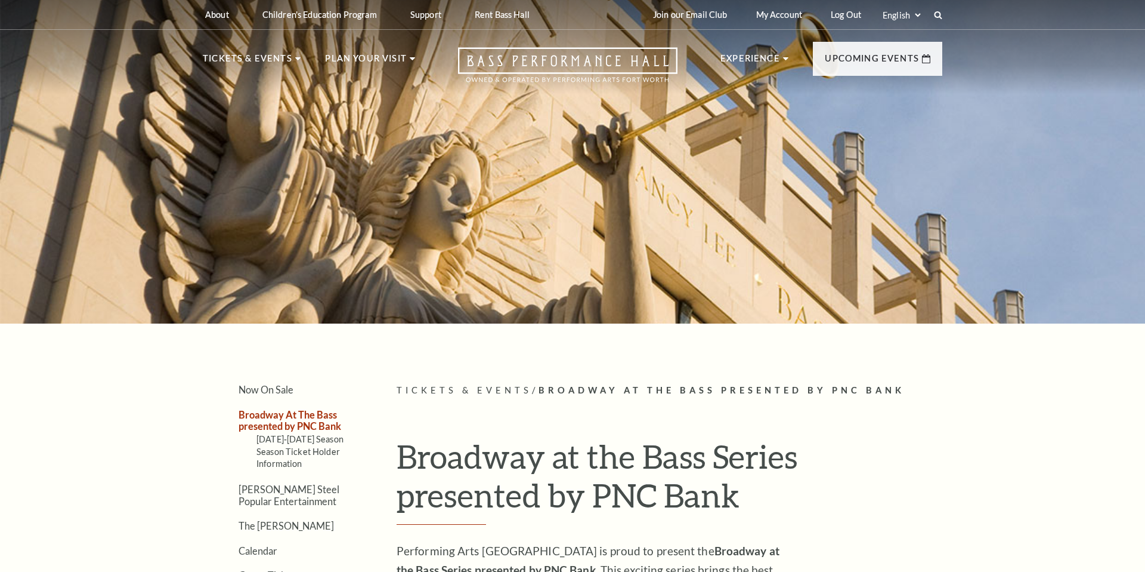 This screenshot has width=1145, height=572. I want to click on select: Select:, so click(901, 15).